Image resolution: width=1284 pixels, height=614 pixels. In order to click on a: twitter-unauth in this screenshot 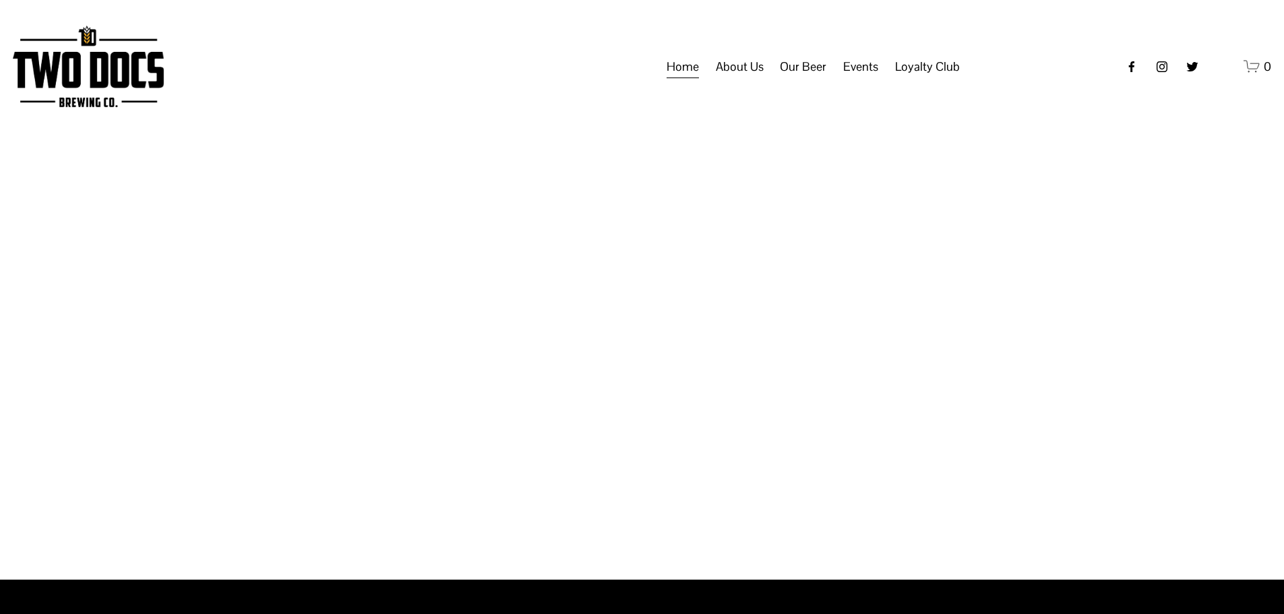, I will do `click(1192, 67)`.